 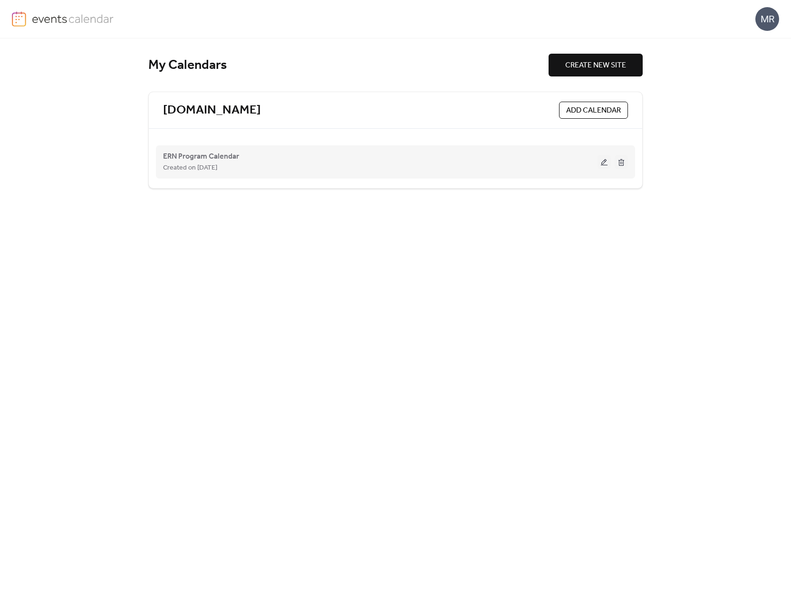 What do you see at coordinates (767, 19) in the screenshot?
I see `div: MR` at bounding box center [767, 19].